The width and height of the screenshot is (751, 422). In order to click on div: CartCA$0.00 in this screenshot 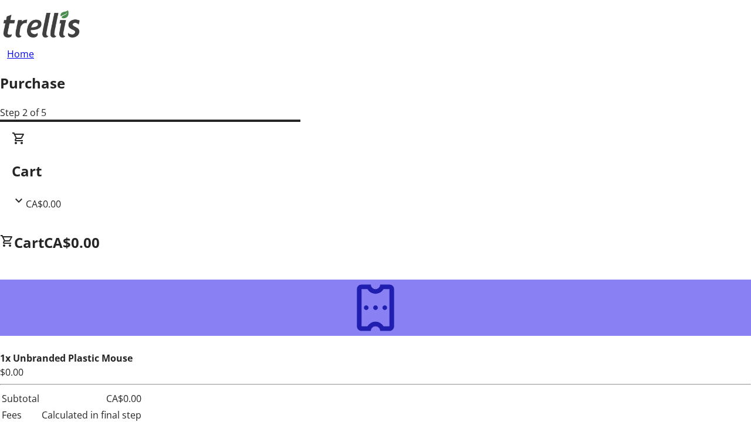, I will do `click(375, 171)`.